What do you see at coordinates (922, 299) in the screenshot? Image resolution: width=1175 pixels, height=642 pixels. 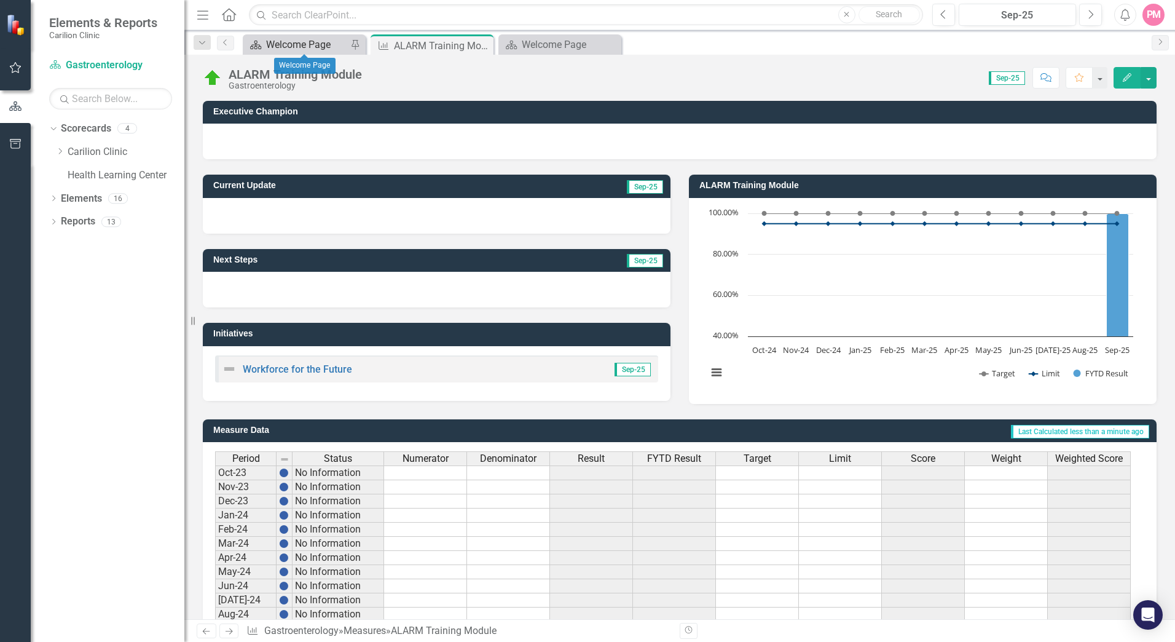 I see `div: Chart. Highcharts interactive chart.` at bounding box center [922, 299].